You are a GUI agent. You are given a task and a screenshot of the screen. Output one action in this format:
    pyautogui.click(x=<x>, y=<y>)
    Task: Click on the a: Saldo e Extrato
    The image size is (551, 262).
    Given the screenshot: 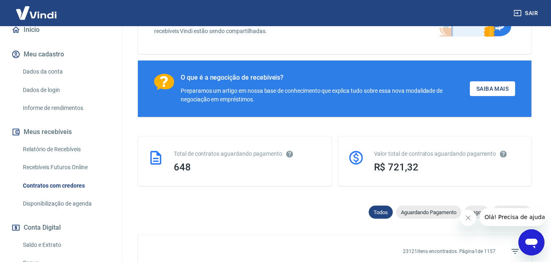 What is the action you would take?
    pyautogui.click(x=66, y=244)
    